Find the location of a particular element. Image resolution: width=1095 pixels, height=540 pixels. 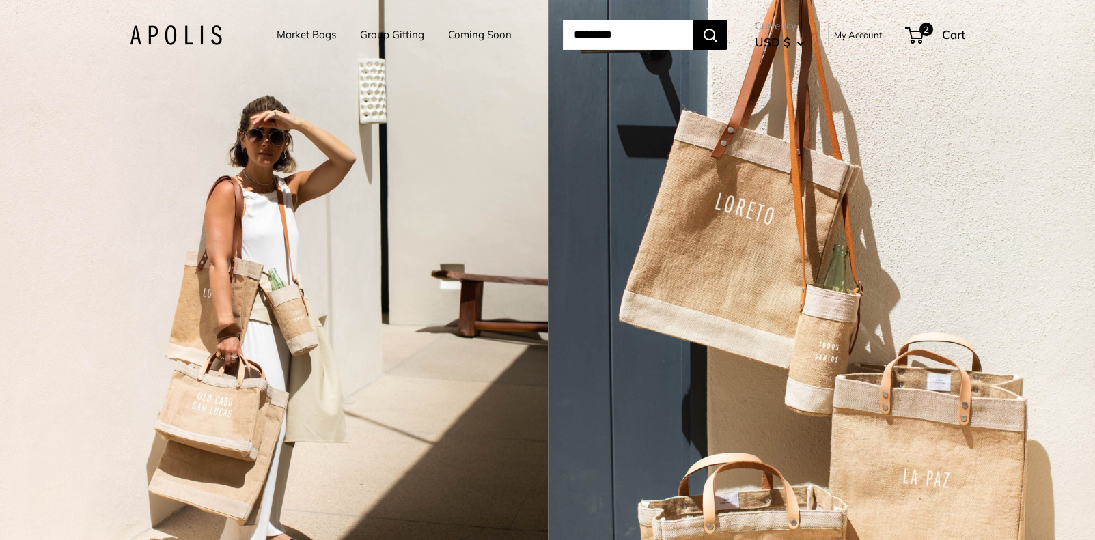

span: Currency is located at coordinates (779, 26).